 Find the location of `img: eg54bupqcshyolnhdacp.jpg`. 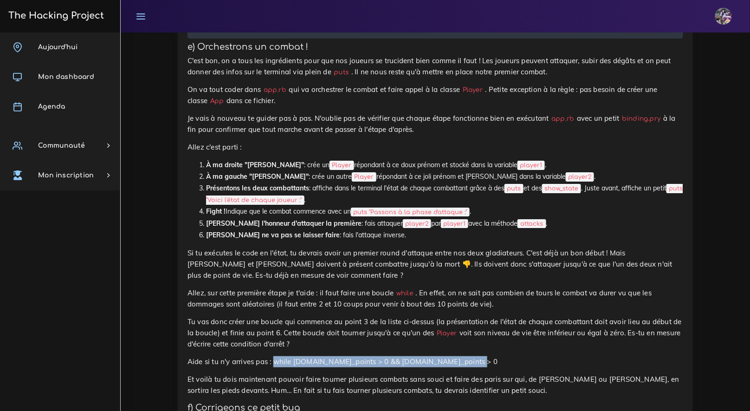

img: eg54bupqcshyolnhdacp.jpg is located at coordinates (723, 16).